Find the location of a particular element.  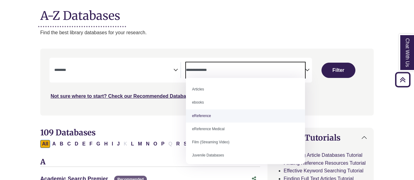

a: Not sure where to start? Check our Recommended Databases. is located at coordinates (123, 96).